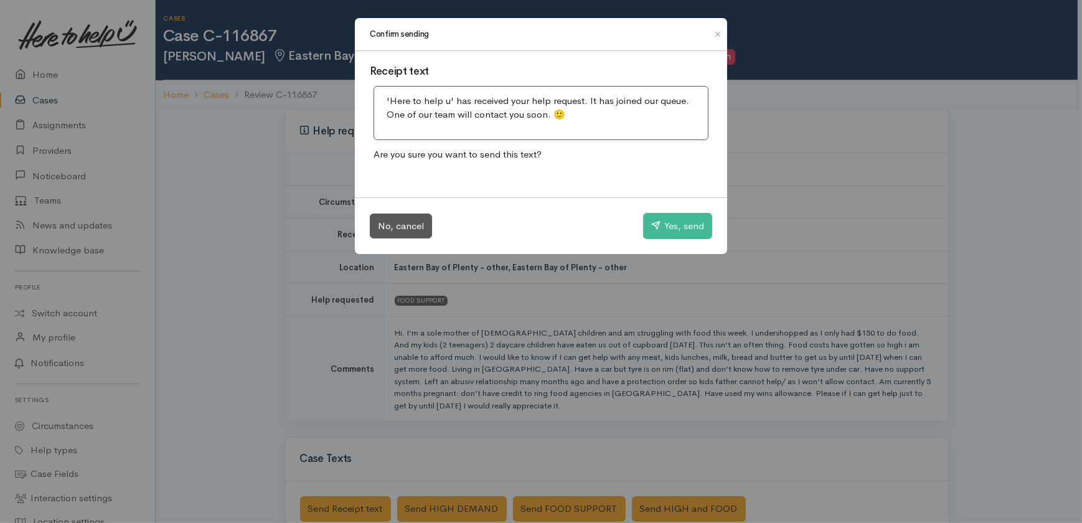 The image size is (1082, 523). Describe the element at coordinates (541, 108) in the screenshot. I see `p: 'Here to help u' has received your help request. It has joined our queue. One of our team will co...` at that location.